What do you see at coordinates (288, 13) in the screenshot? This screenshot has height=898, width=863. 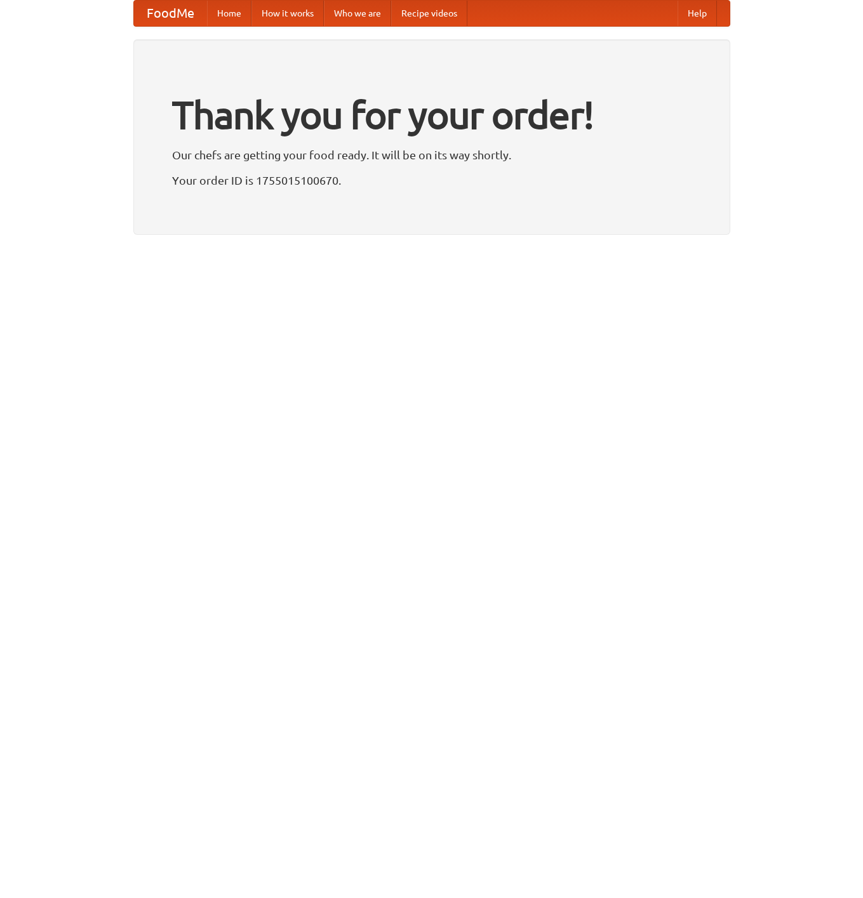 I see `a: How it works` at bounding box center [288, 13].